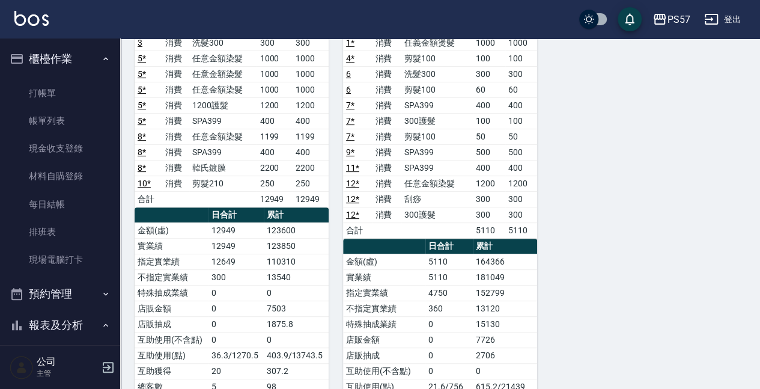 The image size is (760, 389). Describe the element at coordinates (296, 277) in the screenshot. I see `td: 13540` at that location.